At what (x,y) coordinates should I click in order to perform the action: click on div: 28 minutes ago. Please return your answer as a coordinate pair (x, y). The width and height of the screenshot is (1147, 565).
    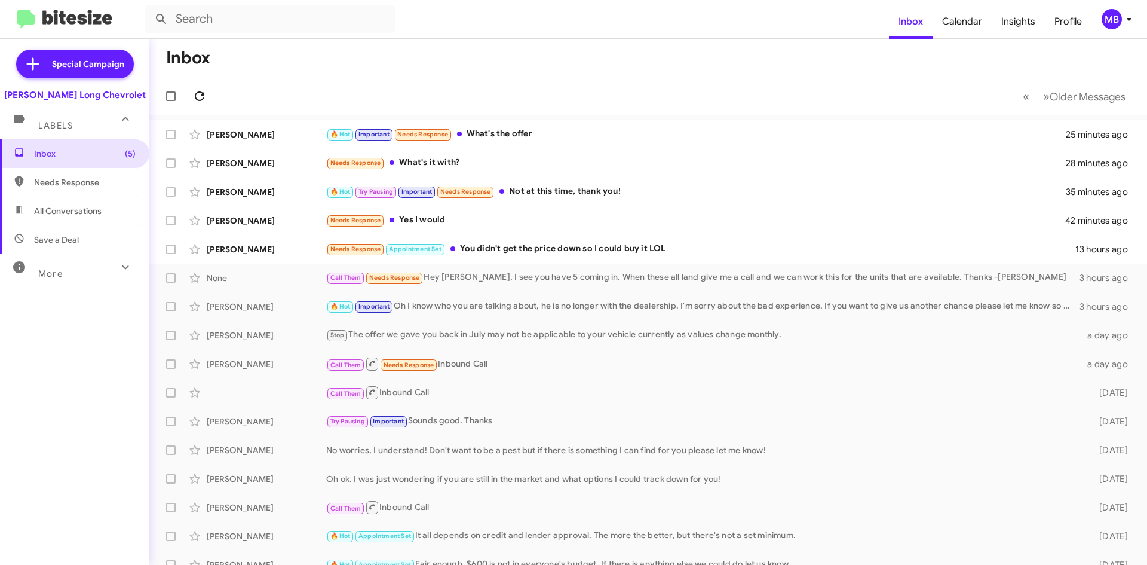
    Looking at the image, I should click on (1102, 163).